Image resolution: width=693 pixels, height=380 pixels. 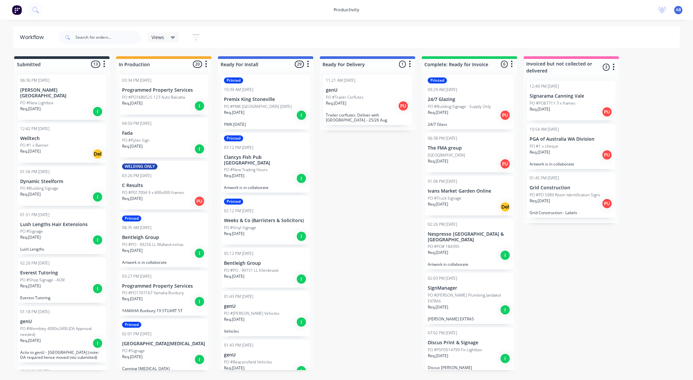 I want to click on p: PO #Shop Signage - ACM, so click(x=42, y=280).